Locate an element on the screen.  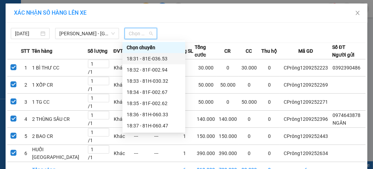
span: Thu hộ is located at coordinates (269, 51).